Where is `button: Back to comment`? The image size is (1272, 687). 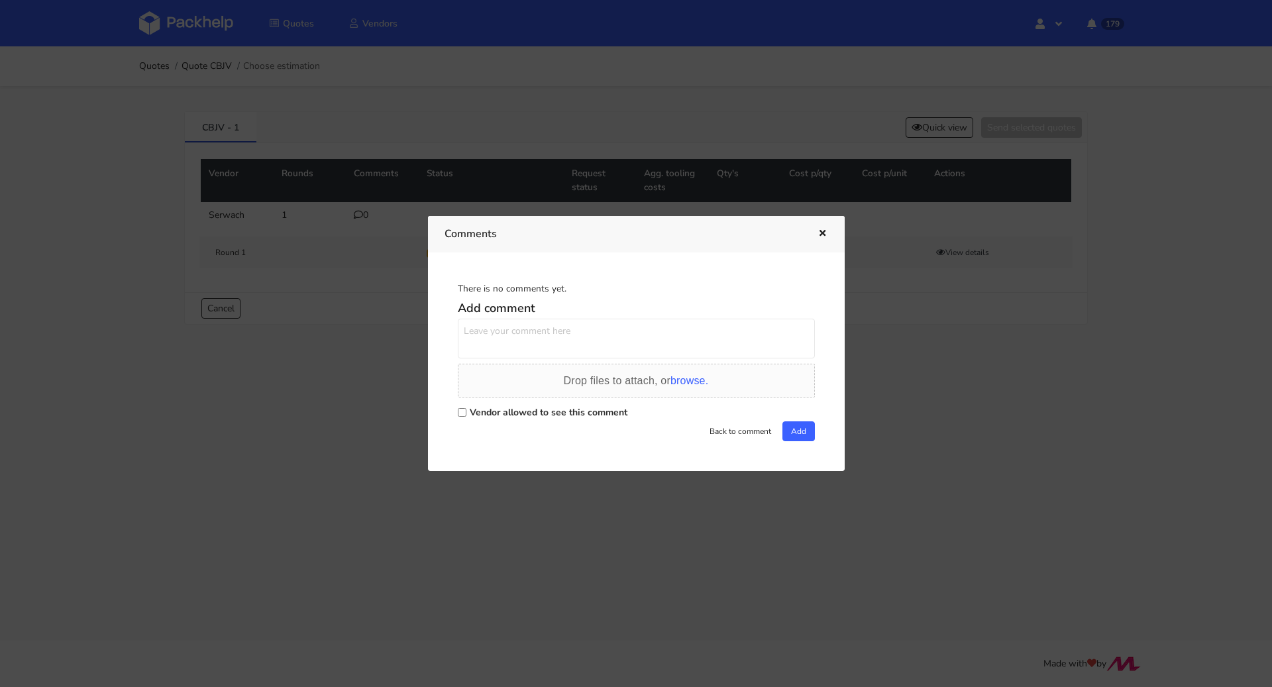 button: Back to comment is located at coordinates (740, 431).